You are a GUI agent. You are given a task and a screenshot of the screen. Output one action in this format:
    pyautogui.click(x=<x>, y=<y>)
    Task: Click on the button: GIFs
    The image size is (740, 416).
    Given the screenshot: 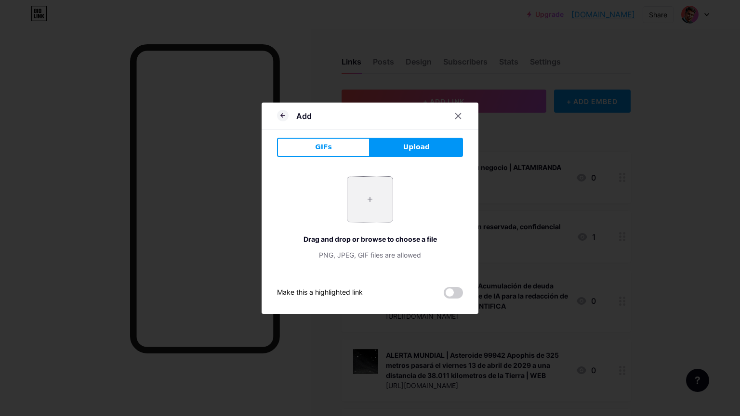 What is the action you would take?
    pyautogui.click(x=323, y=147)
    